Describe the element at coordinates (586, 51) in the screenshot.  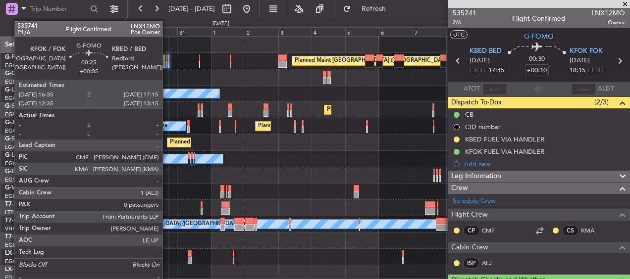
I see `span: KFOK FOK` at that location.